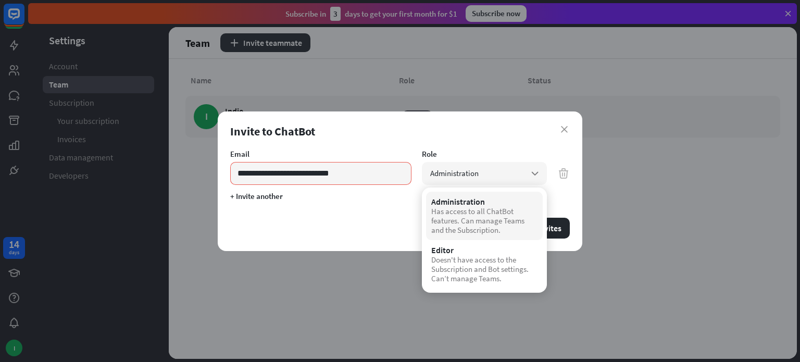 Image resolution: width=800 pixels, height=362 pixels. I want to click on div: Role, so click(484, 154).